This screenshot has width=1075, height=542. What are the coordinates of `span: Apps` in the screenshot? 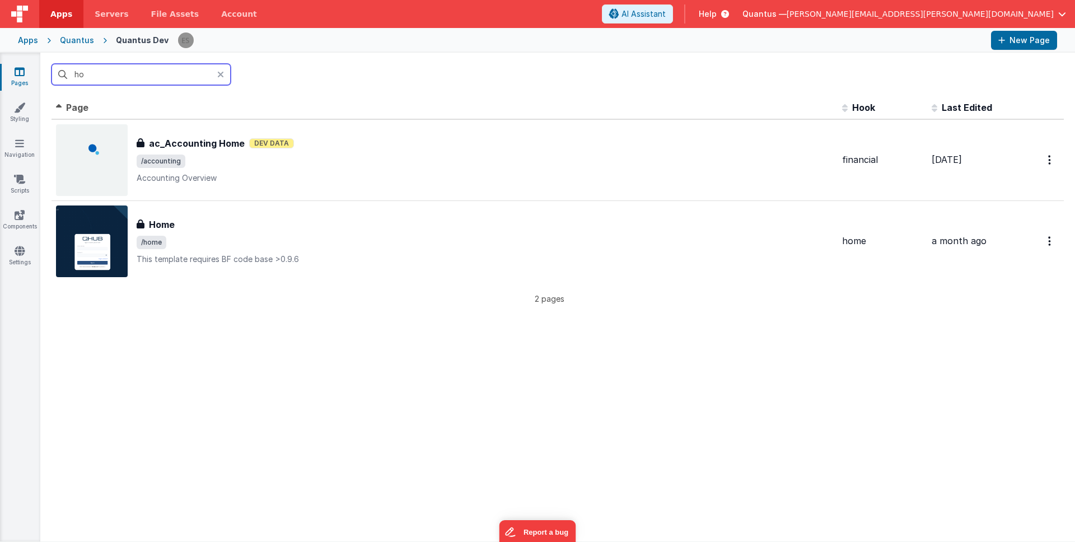 It's located at (61, 14).